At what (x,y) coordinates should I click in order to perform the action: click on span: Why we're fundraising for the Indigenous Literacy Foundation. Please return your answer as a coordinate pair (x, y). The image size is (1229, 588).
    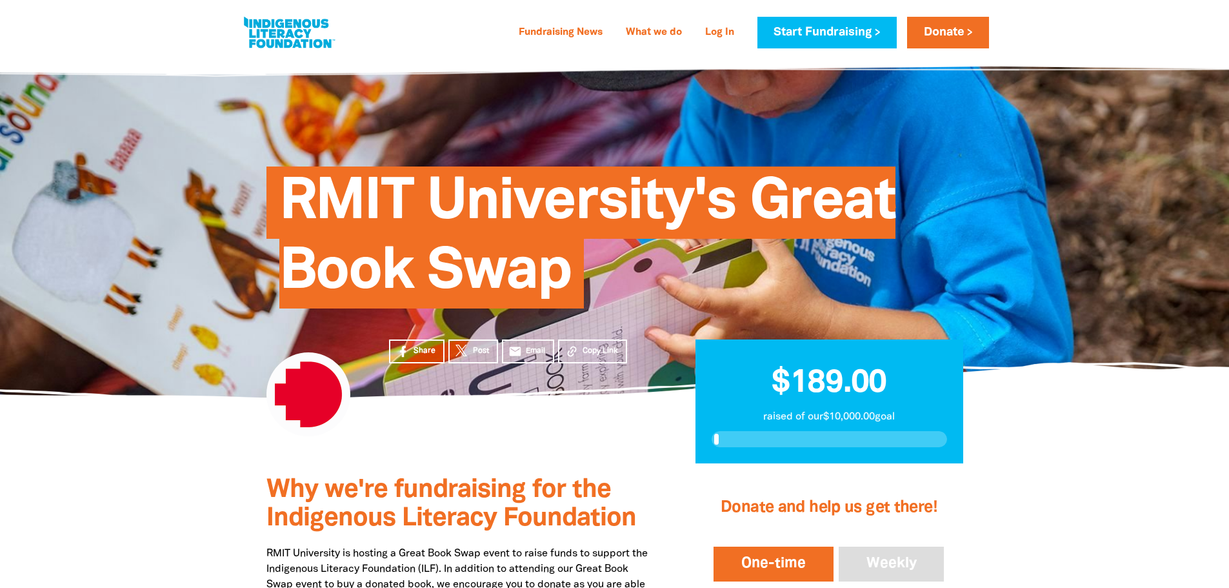
    Looking at the image, I should click on (451, 504).